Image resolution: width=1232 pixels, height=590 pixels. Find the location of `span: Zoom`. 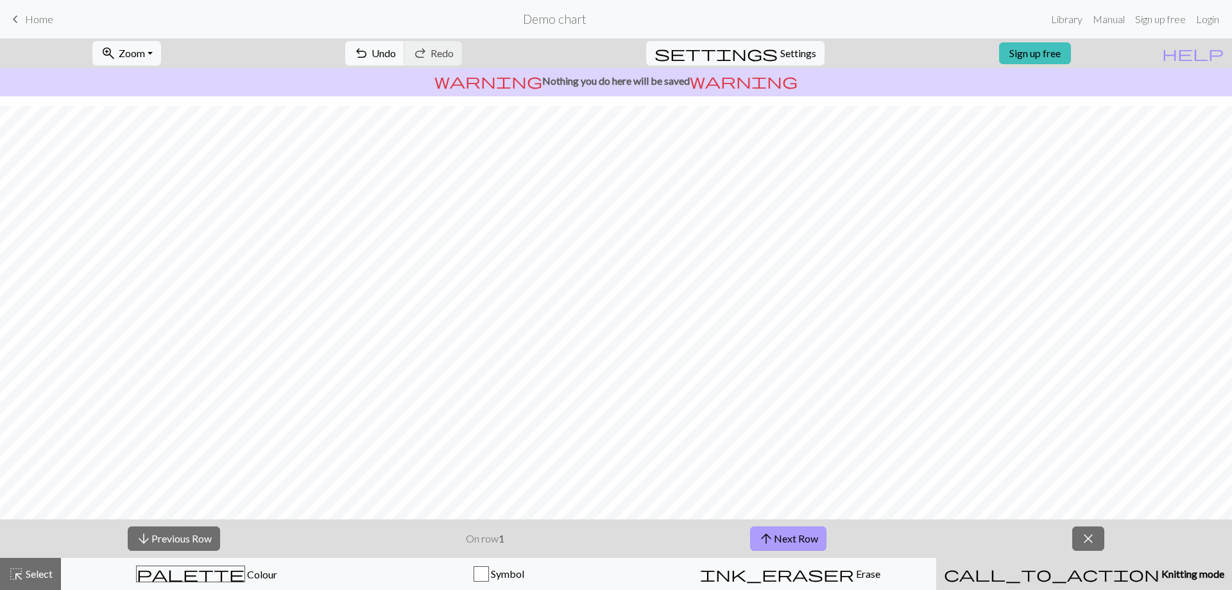

span: Zoom is located at coordinates (132, 53).